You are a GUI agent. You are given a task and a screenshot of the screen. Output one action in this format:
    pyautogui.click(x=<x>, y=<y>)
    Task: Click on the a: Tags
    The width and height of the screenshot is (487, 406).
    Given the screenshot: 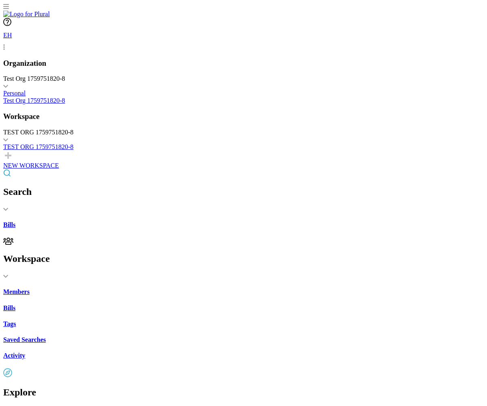 What is the action you would take?
    pyautogui.click(x=244, y=324)
    